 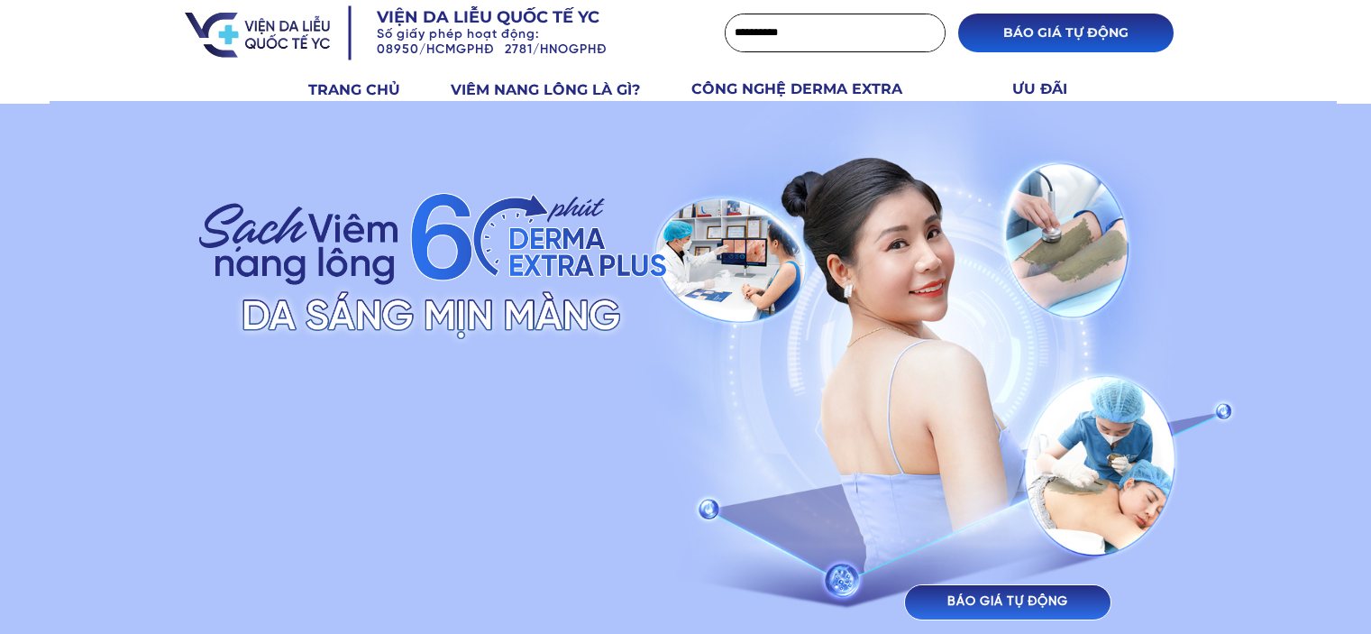 What do you see at coordinates (818, 100) in the screenshot?
I see `h3: CÔNG NGHỆ DERMA EXTRA PLUS` at bounding box center [818, 100].